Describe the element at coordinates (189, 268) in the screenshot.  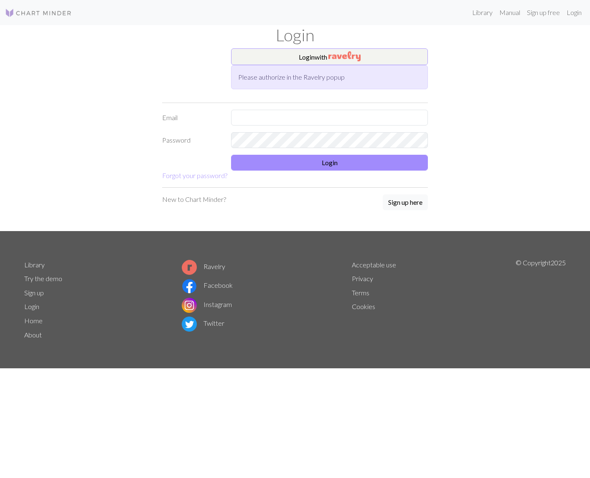
I see `img: Ravelry logo` at that location.